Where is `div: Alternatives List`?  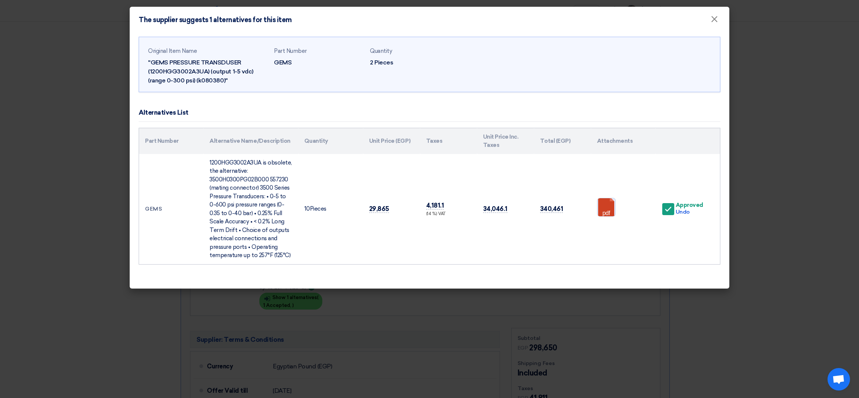
div: Alternatives List is located at coordinates (163, 113).